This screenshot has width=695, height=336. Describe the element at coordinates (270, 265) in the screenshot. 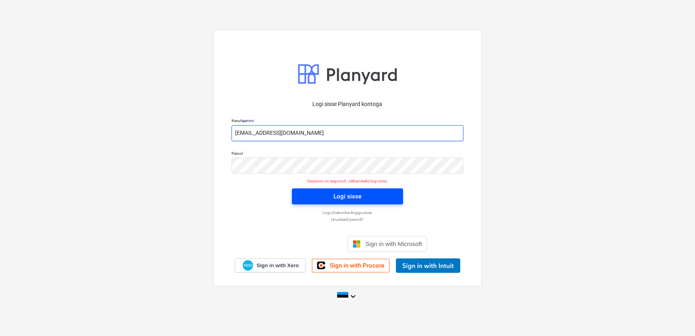

I see `a: Sign in with Xero` at that location.